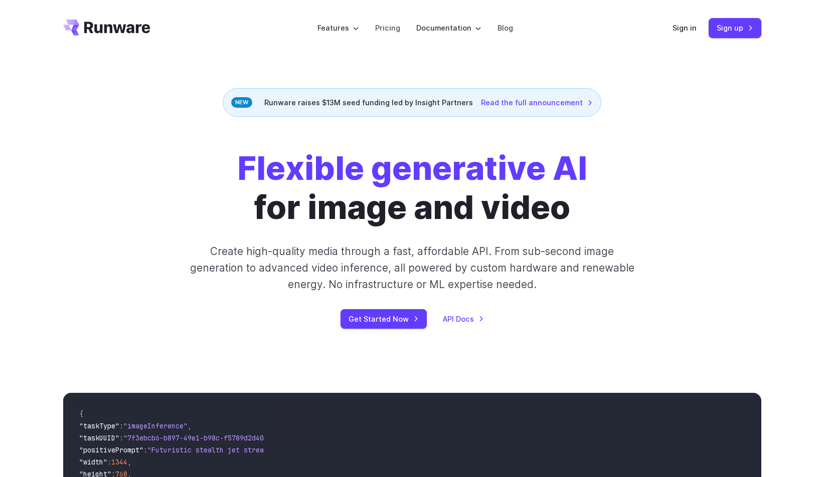 The height and width of the screenshot is (477, 824). I want to click on h1: for image and video, so click(412, 188).